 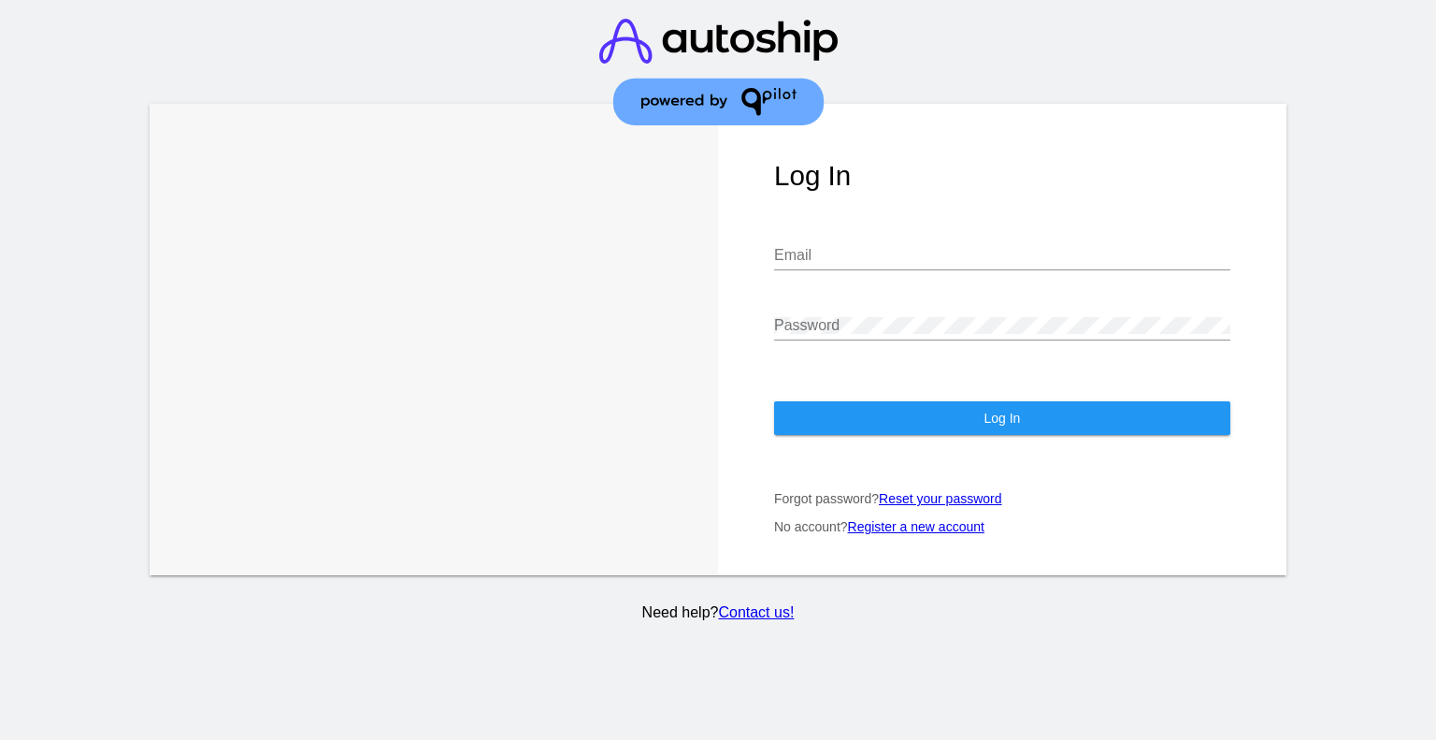 I want to click on a: Reset your password, so click(x=941, y=498).